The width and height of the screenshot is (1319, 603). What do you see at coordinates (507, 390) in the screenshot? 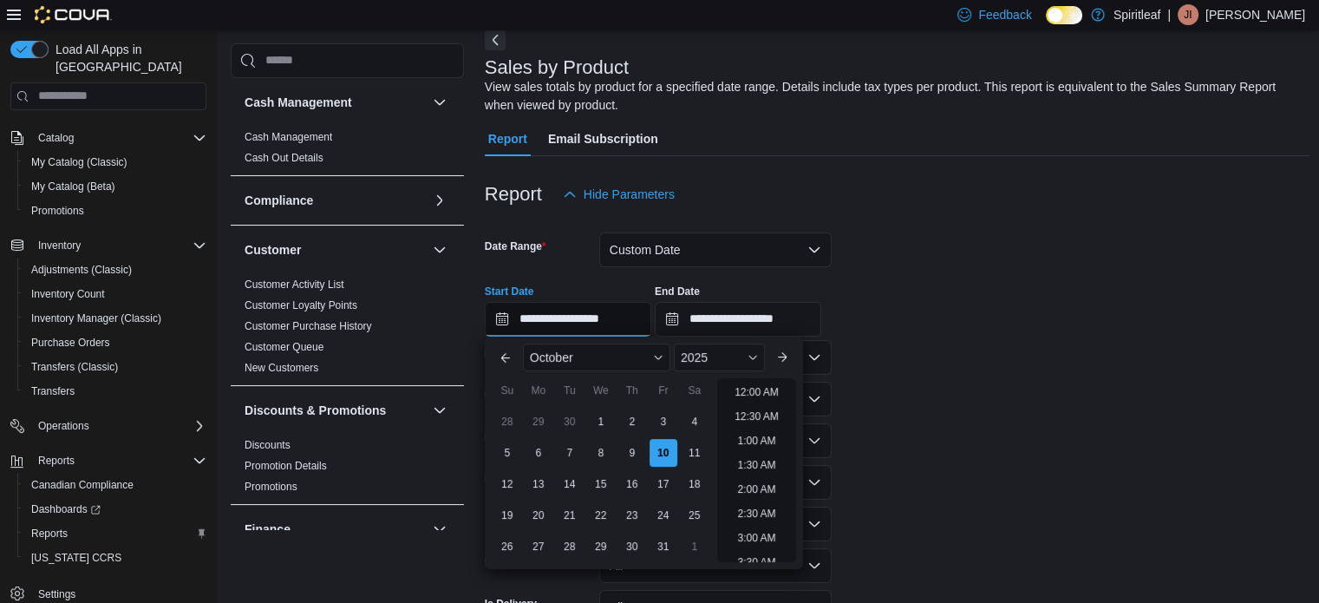
I see `div: Su` at bounding box center [507, 390].